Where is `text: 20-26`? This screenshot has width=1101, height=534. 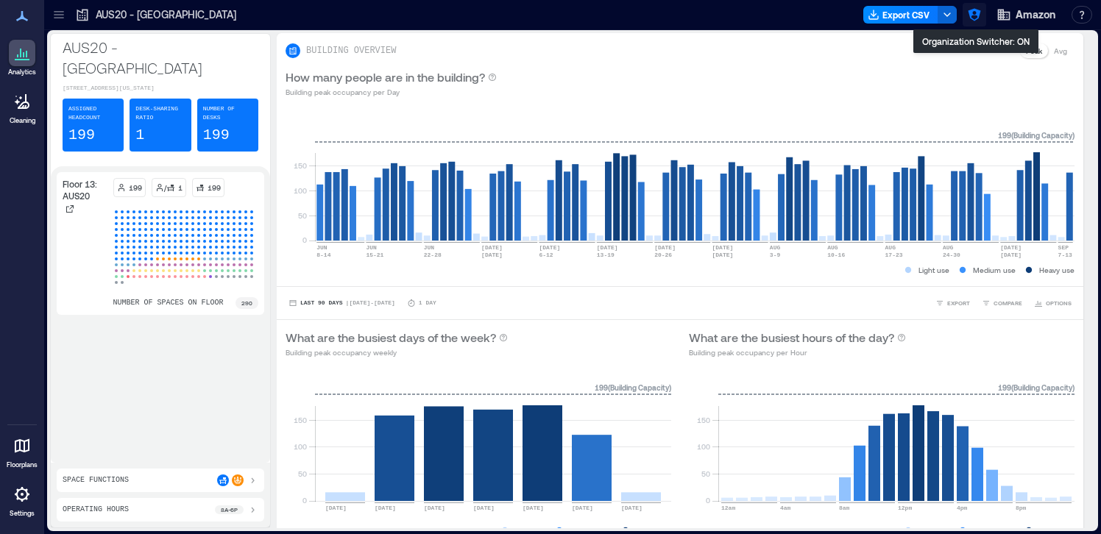
text: 20-26 is located at coordinates (663, 255).